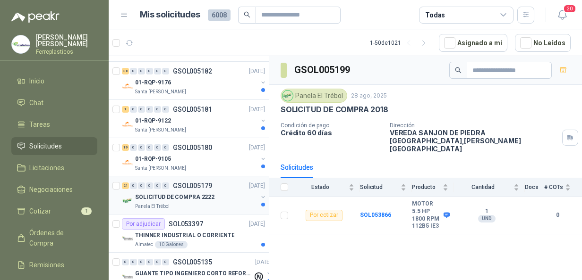 The width and height of the screenshot is (582, 280). I want to click on p: SOLICITUD DE COMPRA 2222, so click(175, 197).